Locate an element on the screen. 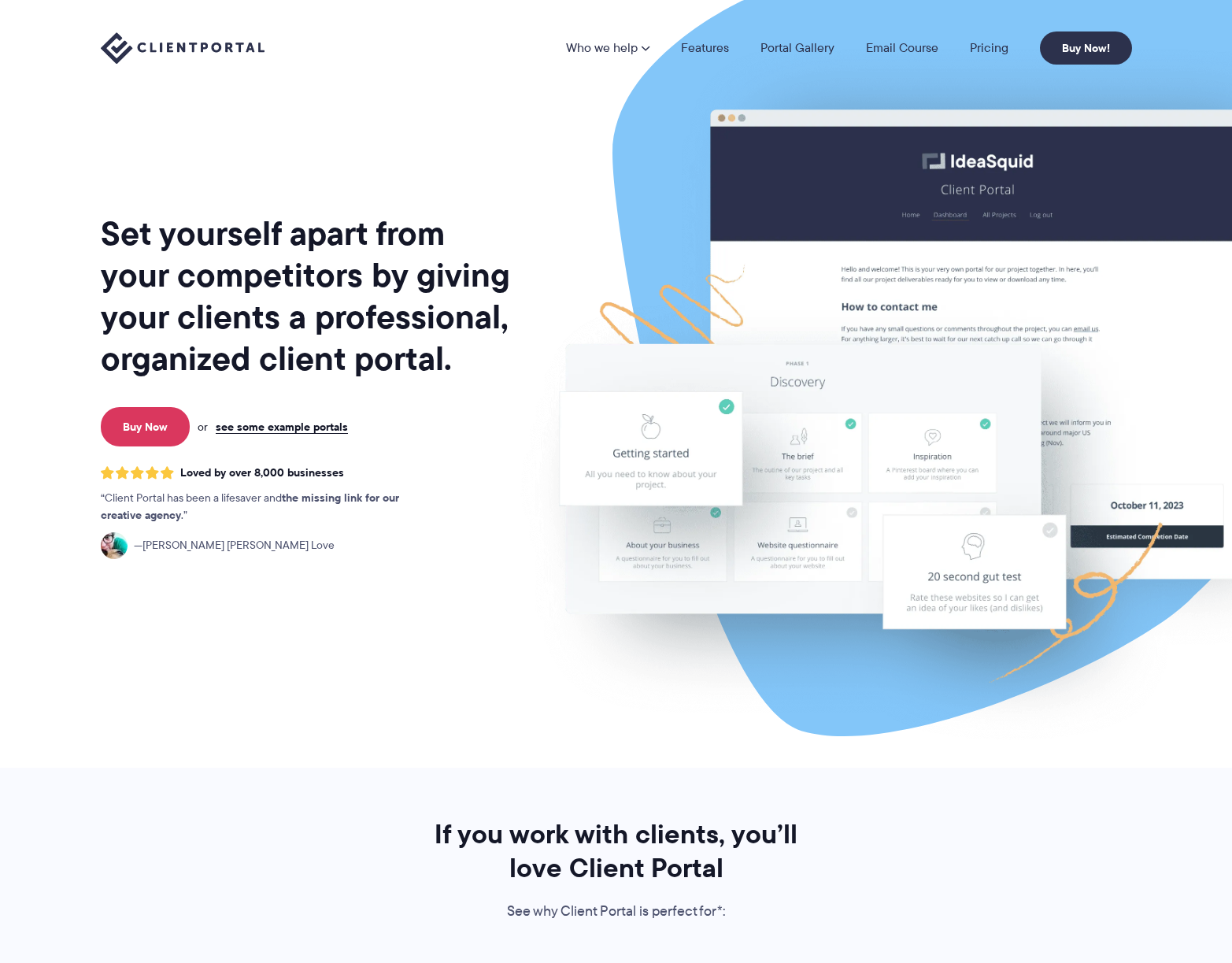 Image resolution: width=1232 pixels, height=963 pixels. a: Portal Gallery is located at coordinates (798, 48).